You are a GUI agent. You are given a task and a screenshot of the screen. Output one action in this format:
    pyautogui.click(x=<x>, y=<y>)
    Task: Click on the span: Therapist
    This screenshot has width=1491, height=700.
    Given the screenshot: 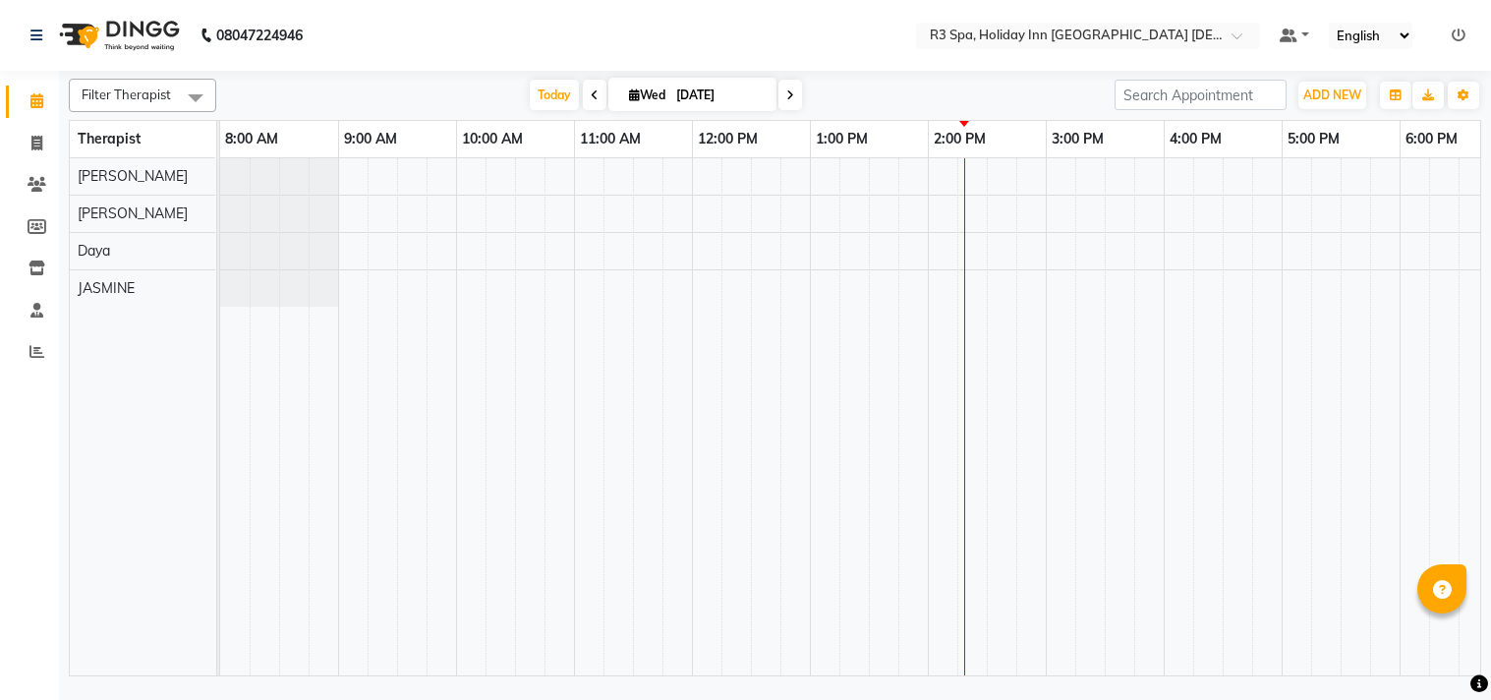 What is the action you would take?
    pyautogui.click(x=109, y=139)
    